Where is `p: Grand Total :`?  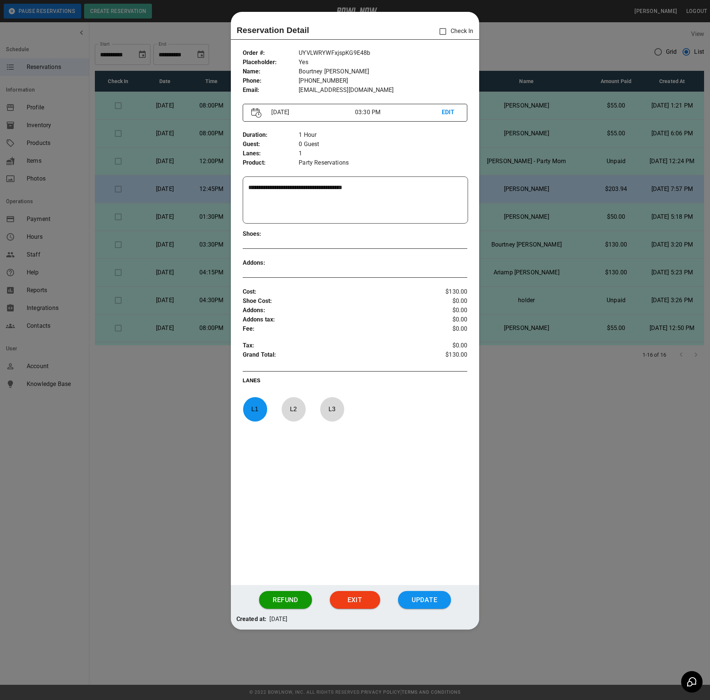
p: Grand Total : is located at coordinates (336, 356).